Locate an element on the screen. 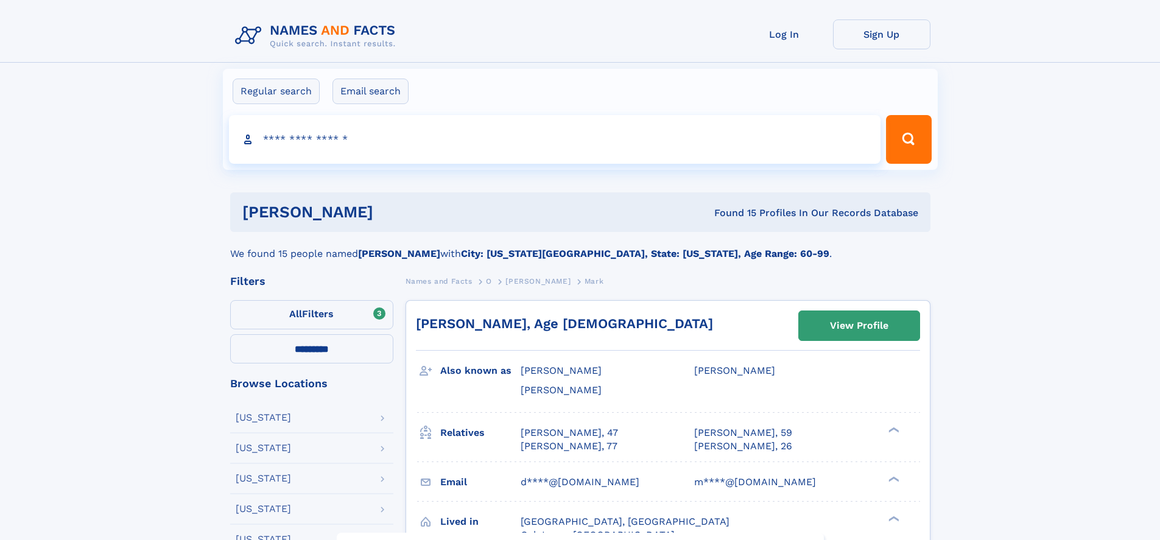 The image size is (1160, 540). span: O is located at coordinates (489, 281).